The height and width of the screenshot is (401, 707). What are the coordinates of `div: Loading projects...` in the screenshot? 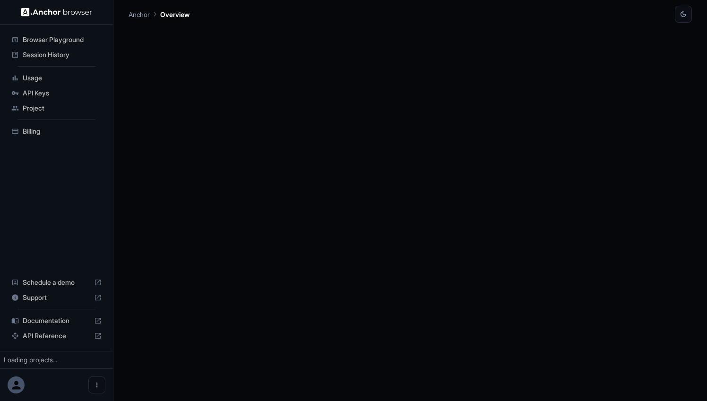 It's located at (56, 360).